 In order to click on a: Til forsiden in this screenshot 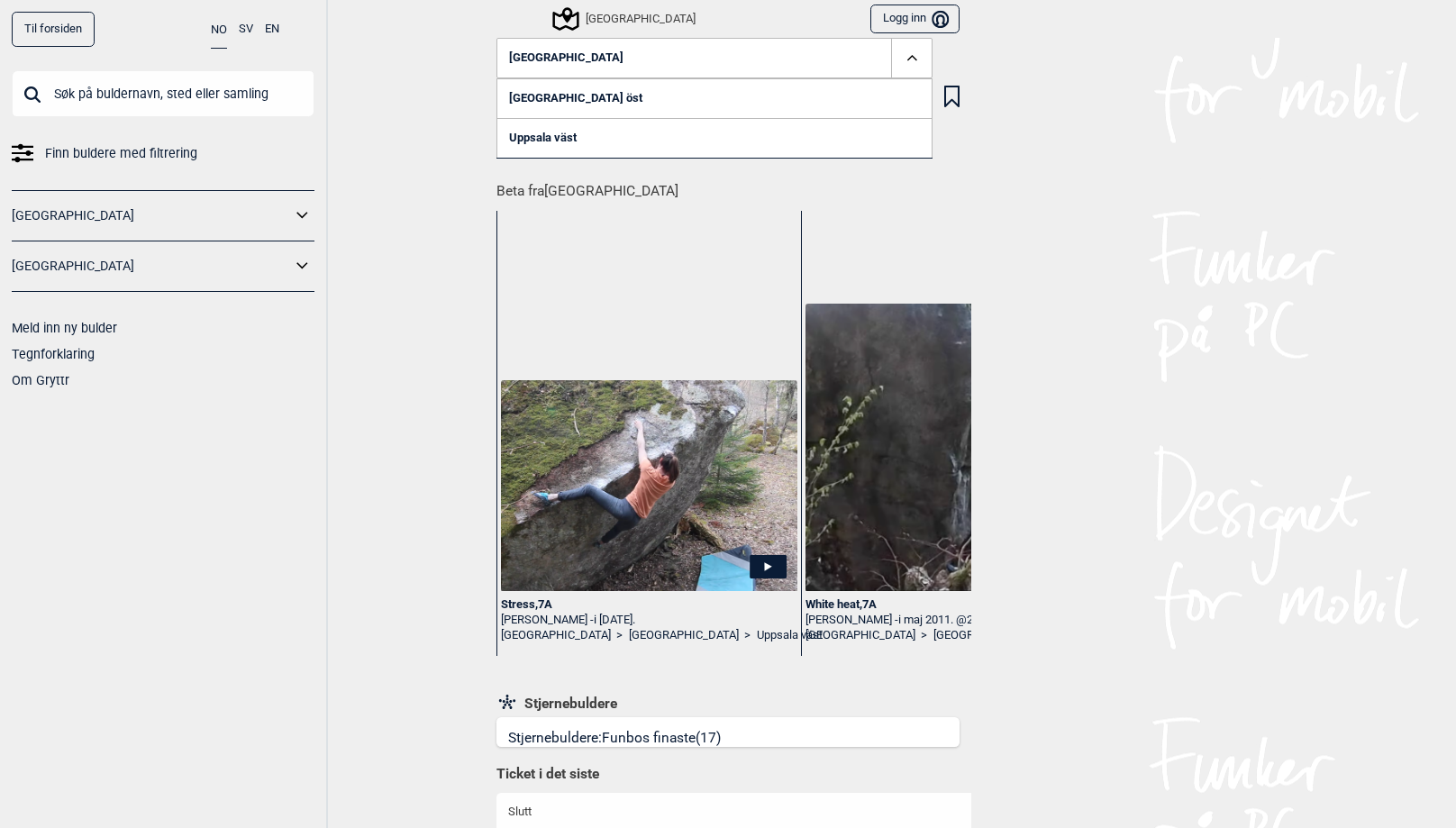, I will do `click(54, 29)`.